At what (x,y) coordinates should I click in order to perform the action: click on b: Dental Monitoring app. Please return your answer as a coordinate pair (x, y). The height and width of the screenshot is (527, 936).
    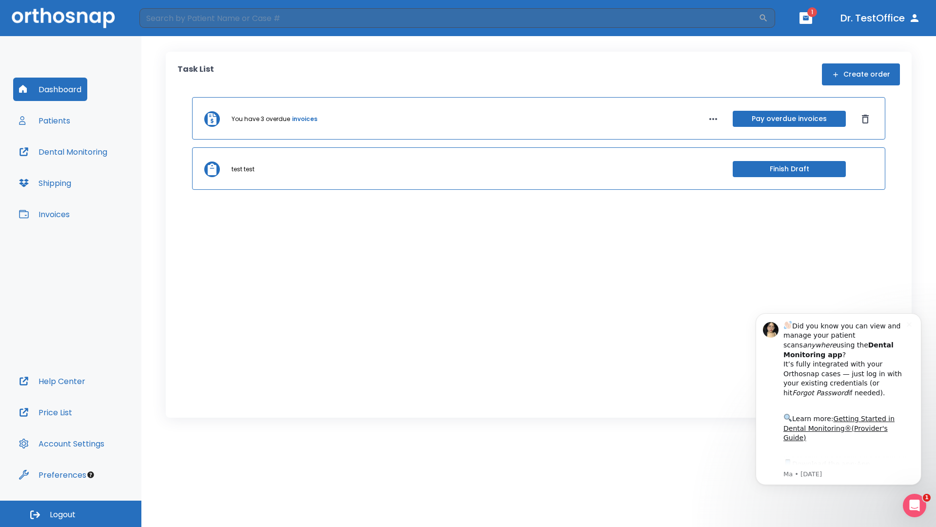
    Looking at the image, I should click on (98, 51).